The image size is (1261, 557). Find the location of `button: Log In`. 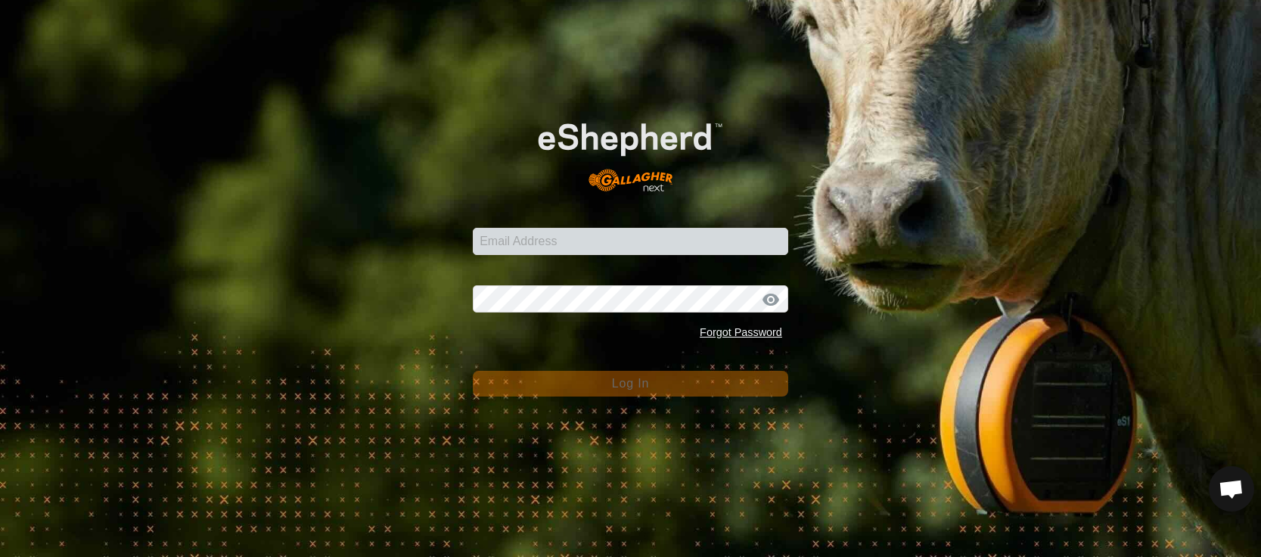

button: Log In is located at coordinates (630, 384).